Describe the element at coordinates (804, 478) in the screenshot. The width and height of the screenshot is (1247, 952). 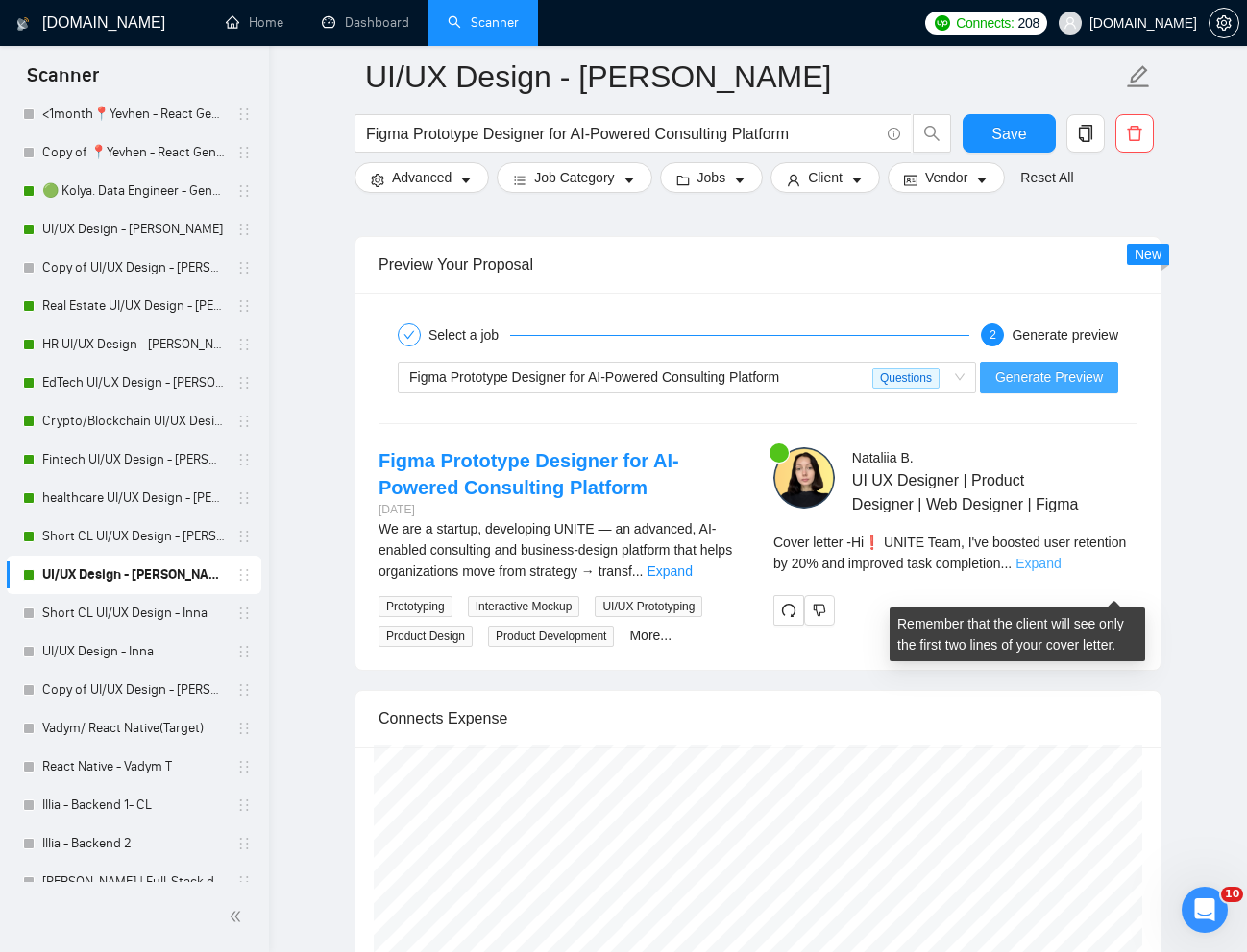
I see `img: c1ixEsac-c9lISHIljfOZb0cuN6GzZ3rBcBW2x-jvLrB-_RACOkU1mWXgI6n74LgRV` at that location.